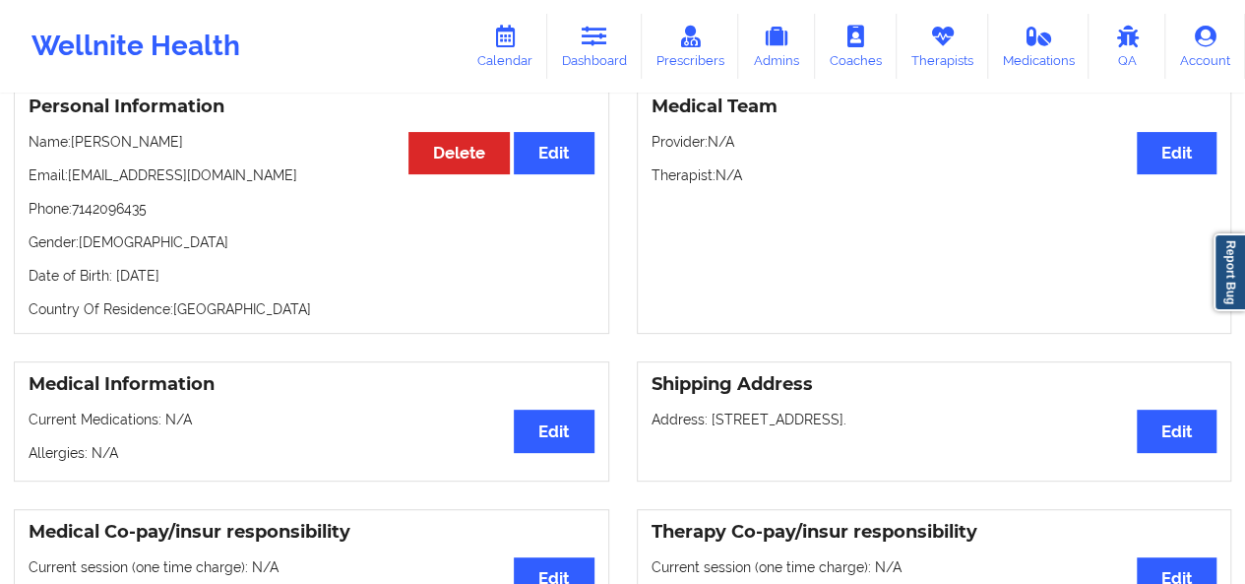 The width and height of the screenshot is (1245, 584). I want to click on p: Therapist: N/A, so click(934, 175).